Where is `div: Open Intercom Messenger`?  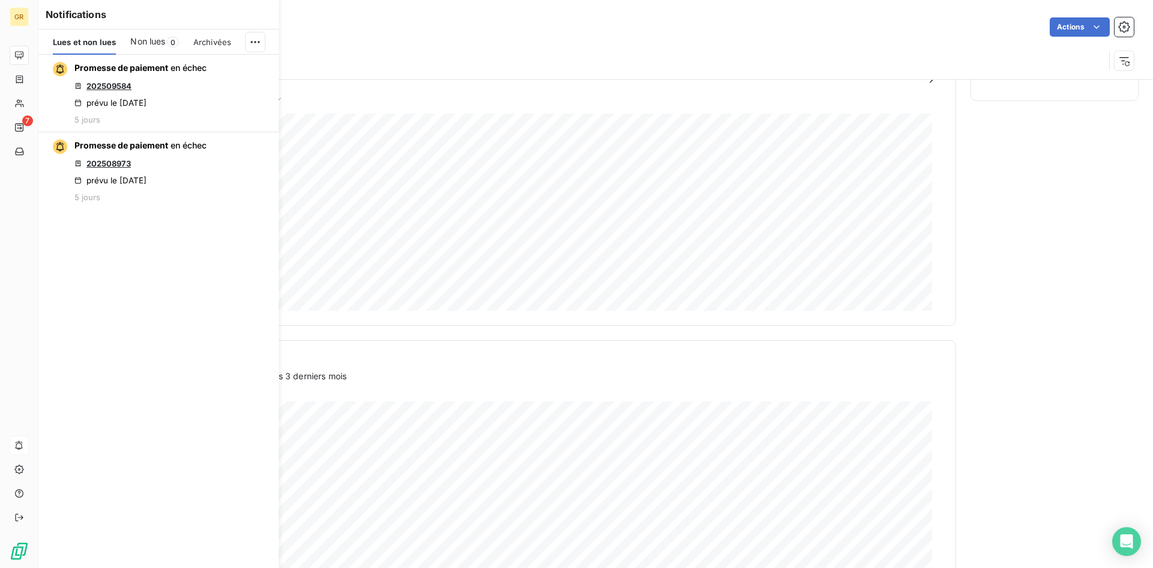 div: Open Intercom Messenger is located at coordinates (1127, 541).